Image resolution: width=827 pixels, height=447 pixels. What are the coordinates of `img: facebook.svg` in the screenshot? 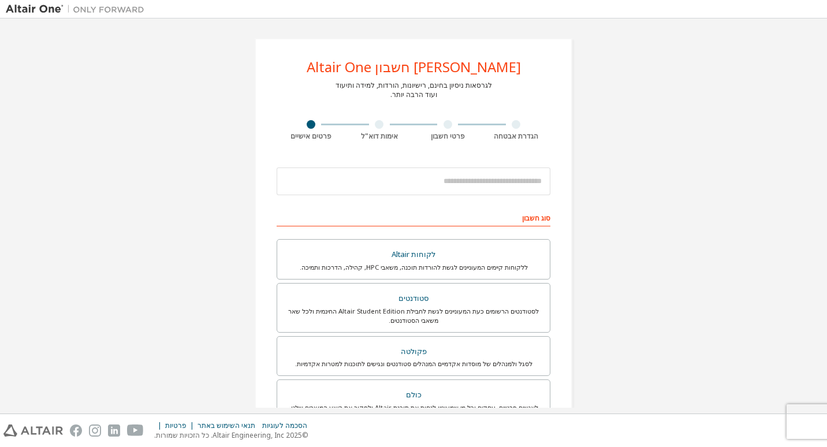 It's located at (76, 430).